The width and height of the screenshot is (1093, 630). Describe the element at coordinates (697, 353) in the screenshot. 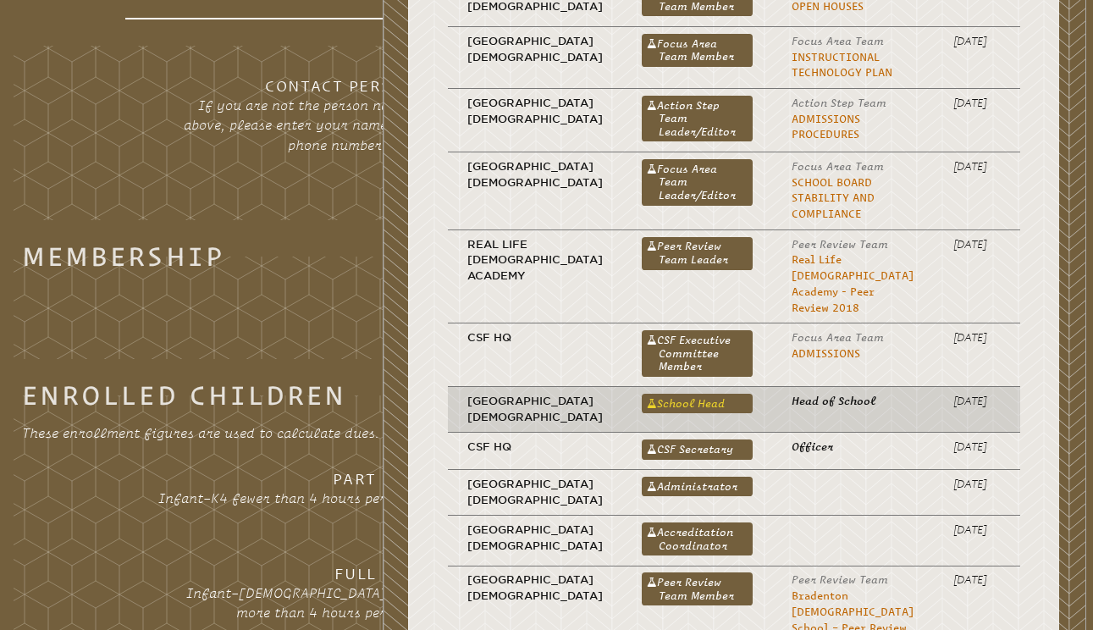

I see `a: CSF Executive Committee Member` at that location.